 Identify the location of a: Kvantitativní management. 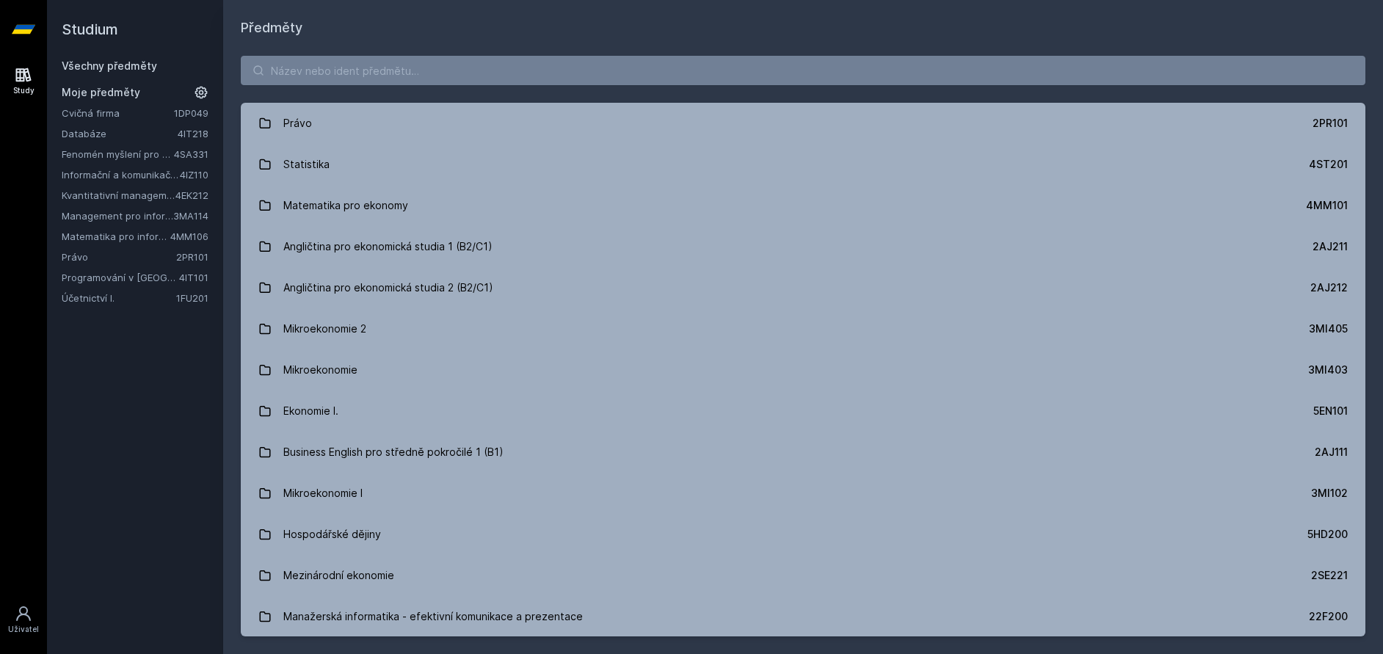
(118, 195).